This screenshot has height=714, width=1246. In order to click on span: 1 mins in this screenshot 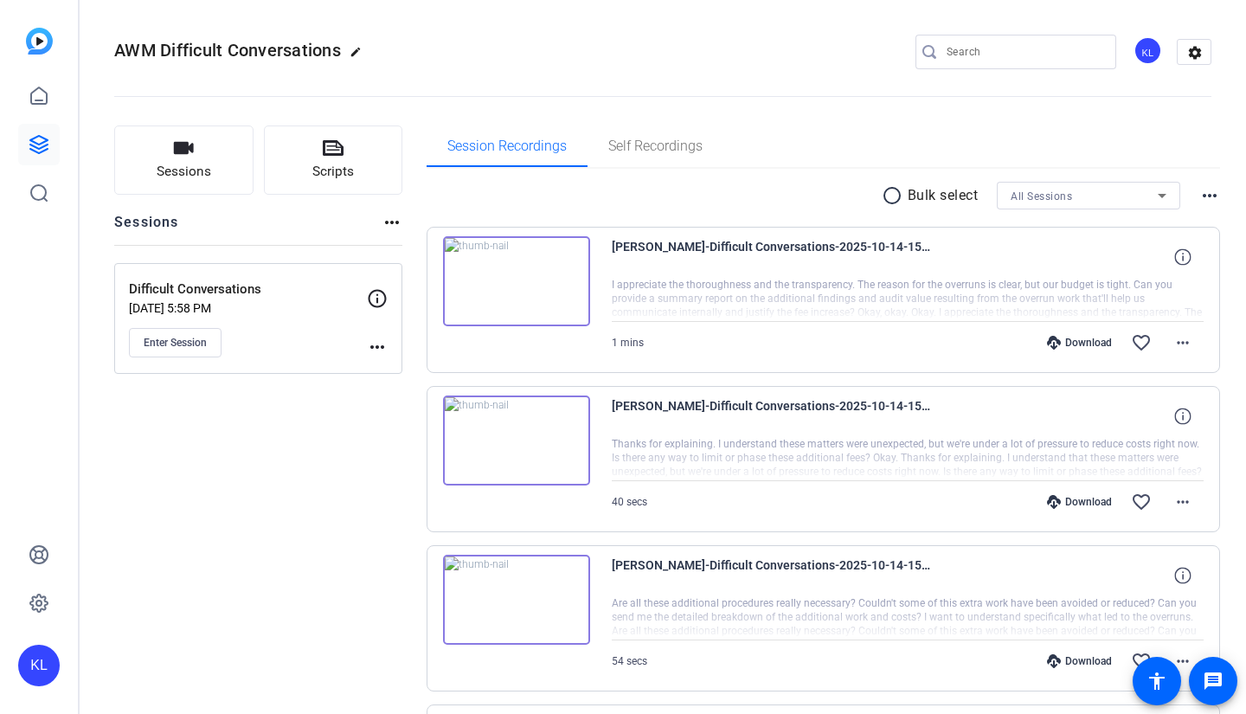, I will do `click(628, 343)`.